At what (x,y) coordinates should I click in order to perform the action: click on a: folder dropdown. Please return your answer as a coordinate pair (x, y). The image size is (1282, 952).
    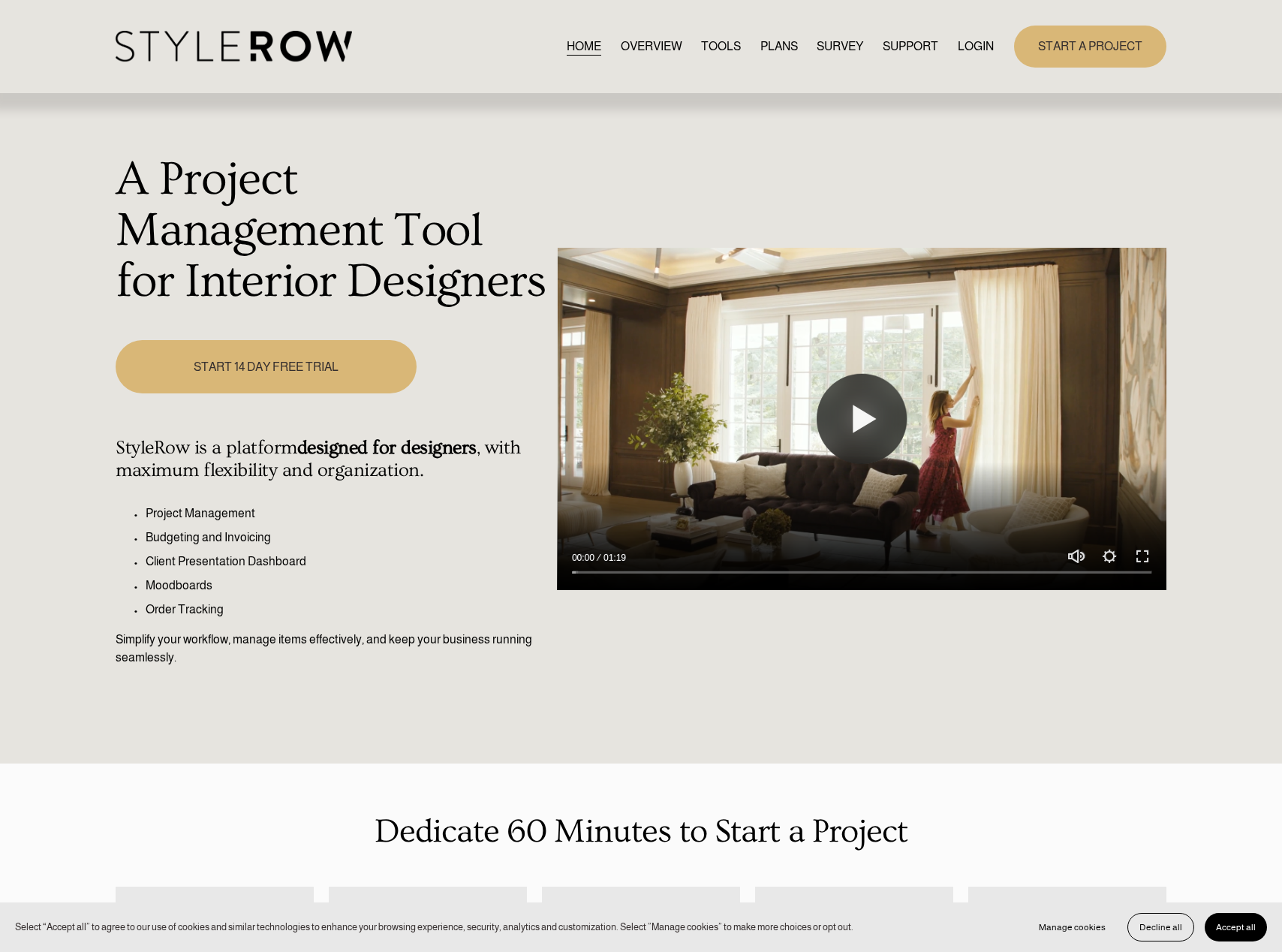
    Looking at the image, I should click on (910, 46).